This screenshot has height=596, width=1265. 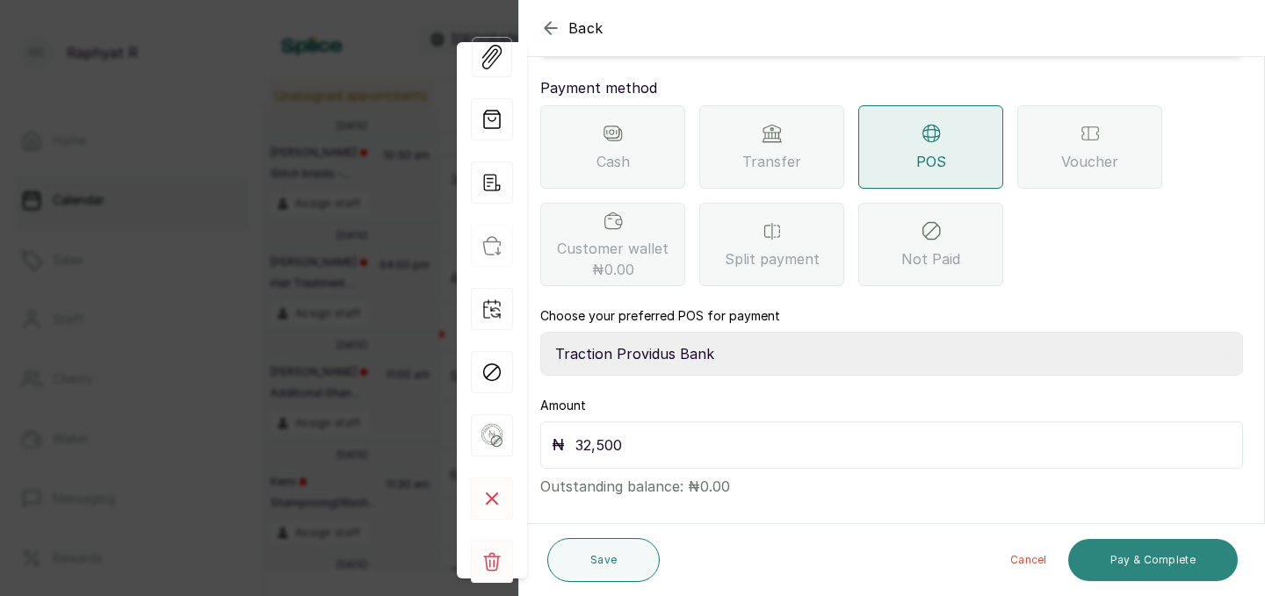 What do you see at coordinates (903, 445) in the screenshot?
I see `input: 20,000` at bounding box center [903, 445].